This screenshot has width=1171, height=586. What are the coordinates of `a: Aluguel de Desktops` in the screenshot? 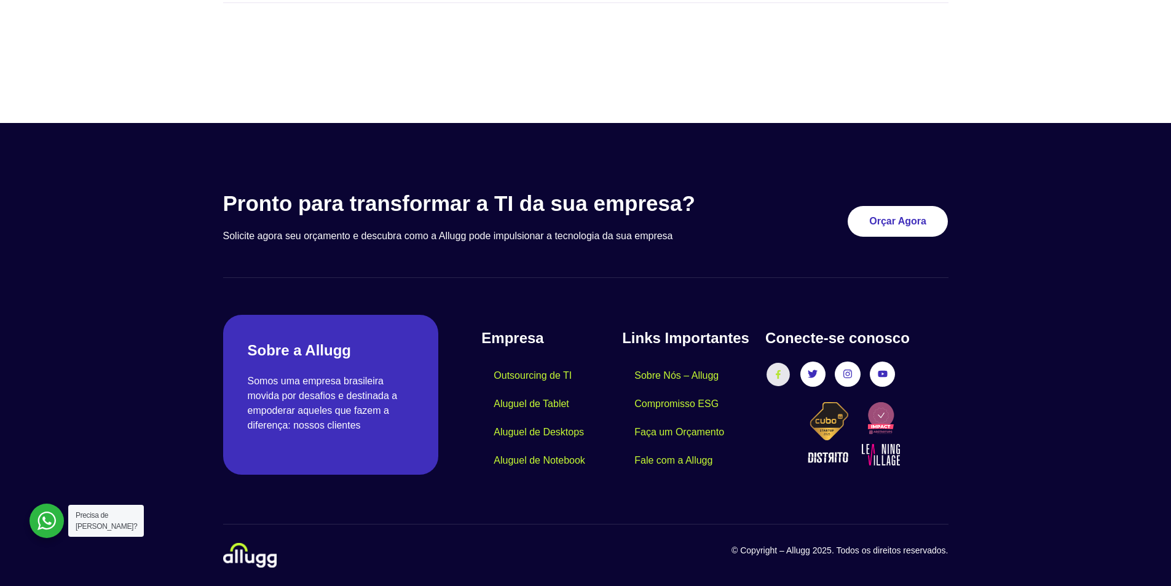 It's located at (538, 432).